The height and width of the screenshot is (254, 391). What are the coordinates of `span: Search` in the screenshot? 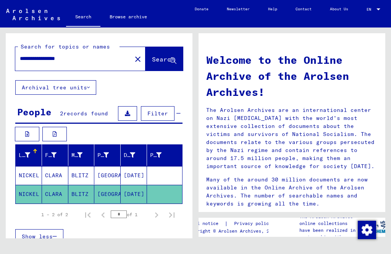 It's located at (163, 59).